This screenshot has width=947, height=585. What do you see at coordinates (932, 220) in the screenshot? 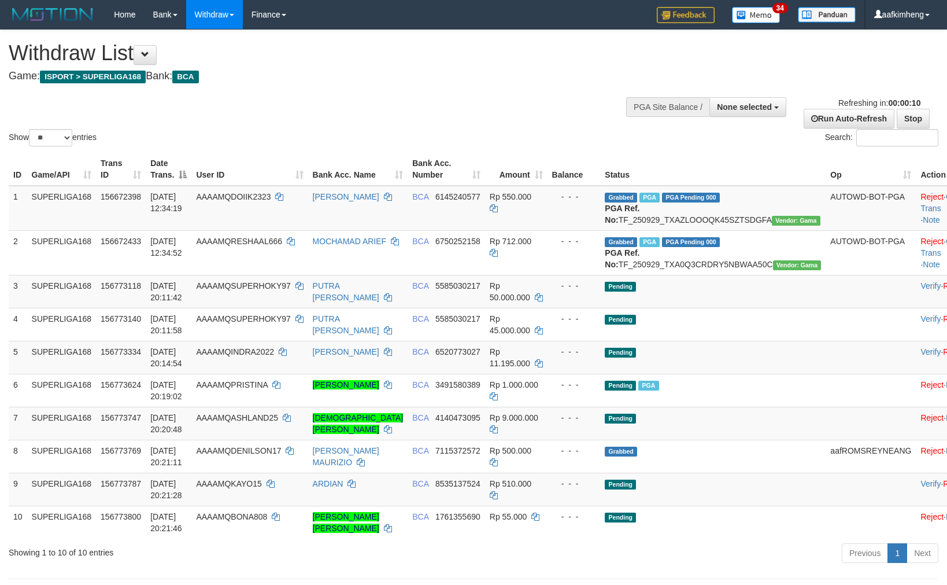
I see `a: Note` at bounding box center [932, 220].